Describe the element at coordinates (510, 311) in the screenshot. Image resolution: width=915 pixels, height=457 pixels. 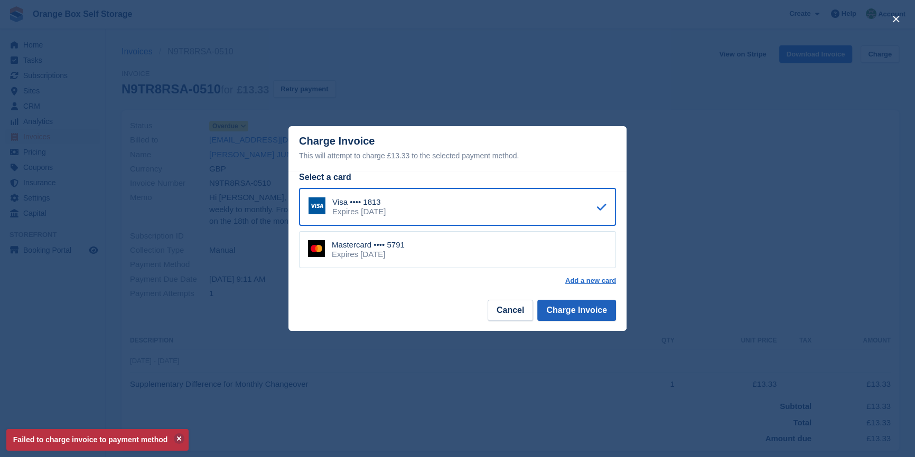
I see `button: Cancel` at that location.